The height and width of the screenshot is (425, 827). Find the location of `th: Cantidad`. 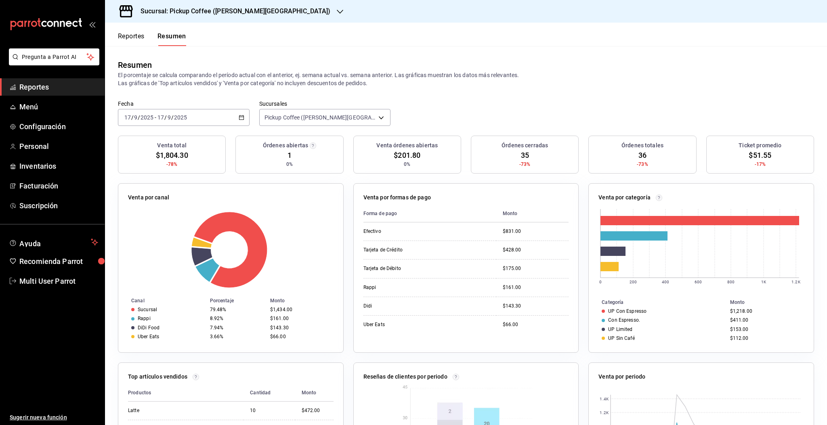

th: Cantidad is located at coordinates (269, 393).